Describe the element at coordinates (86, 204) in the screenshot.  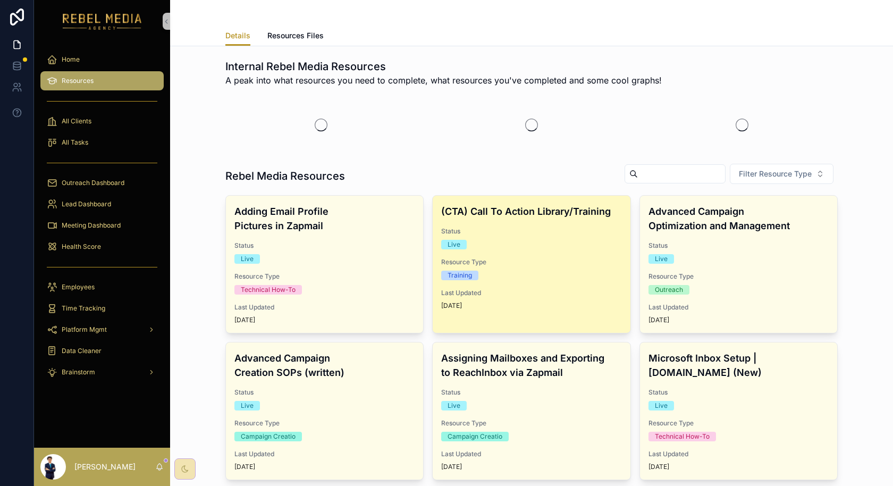
I see `span: Lead Dashboard` at that location.